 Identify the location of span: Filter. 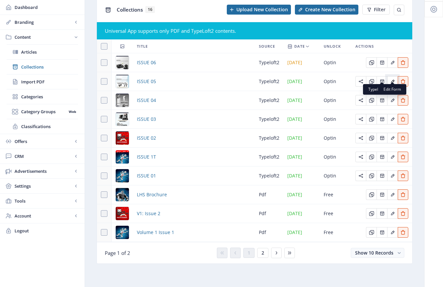
(380, 10).